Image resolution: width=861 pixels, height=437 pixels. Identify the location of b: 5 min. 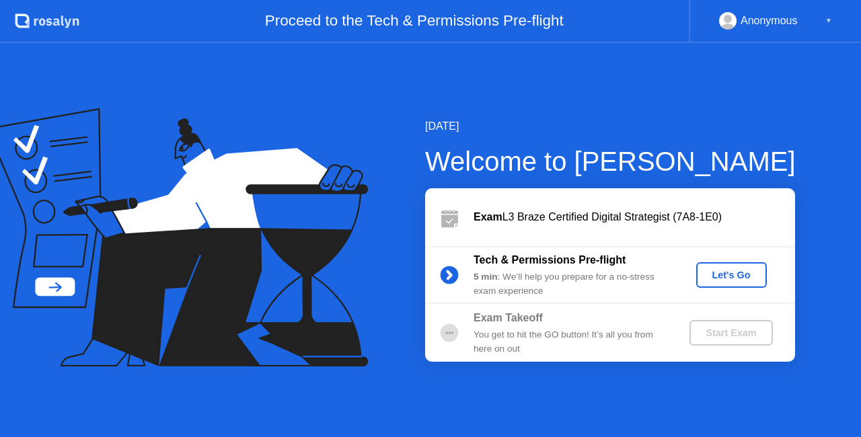
(486, 276).